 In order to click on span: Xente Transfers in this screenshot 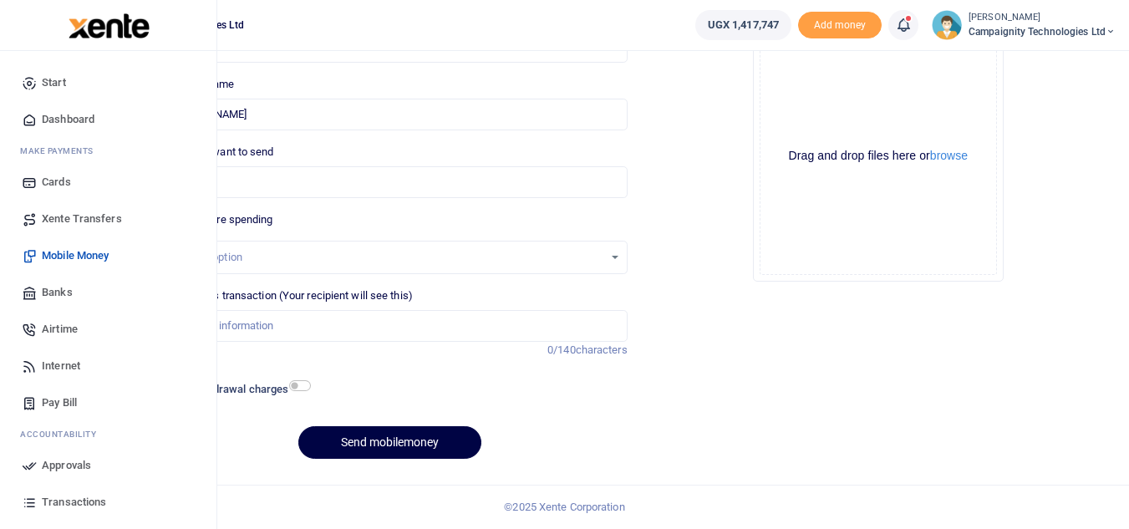, I will do `click(82, 219)`.